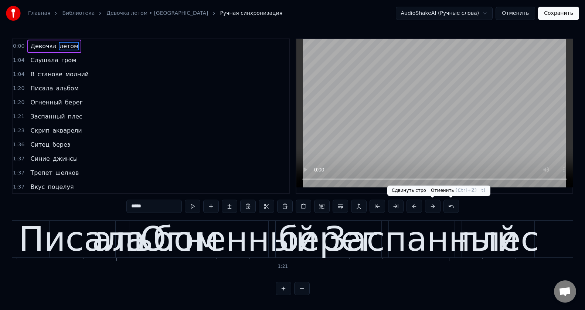 Image resolution: width=585 pixels, height=310 pixels. I want to click on div: Заспанный, so click(422, 239).